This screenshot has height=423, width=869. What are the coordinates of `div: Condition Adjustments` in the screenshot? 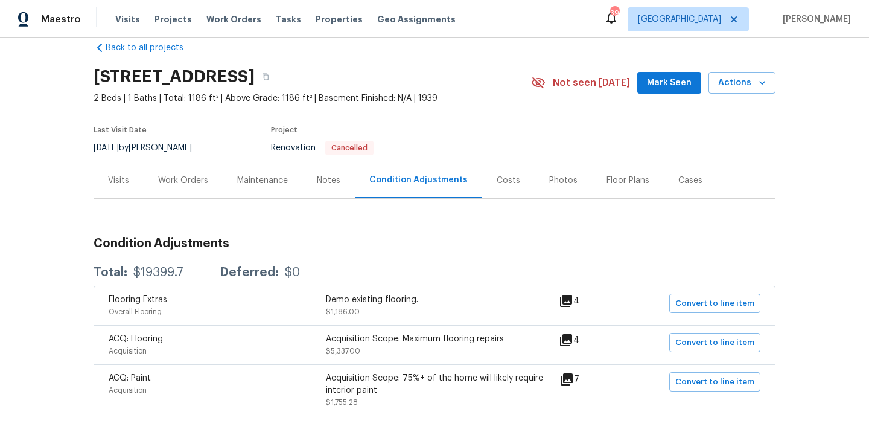 It's located at (418, 180).